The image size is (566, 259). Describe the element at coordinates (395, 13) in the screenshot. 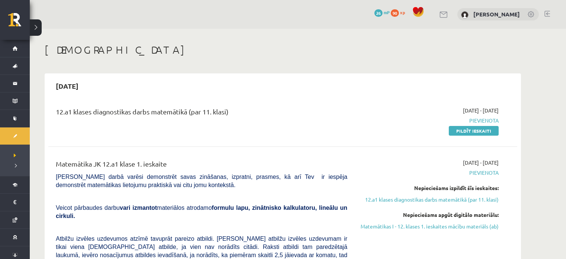

I see `span: 90` at that location.